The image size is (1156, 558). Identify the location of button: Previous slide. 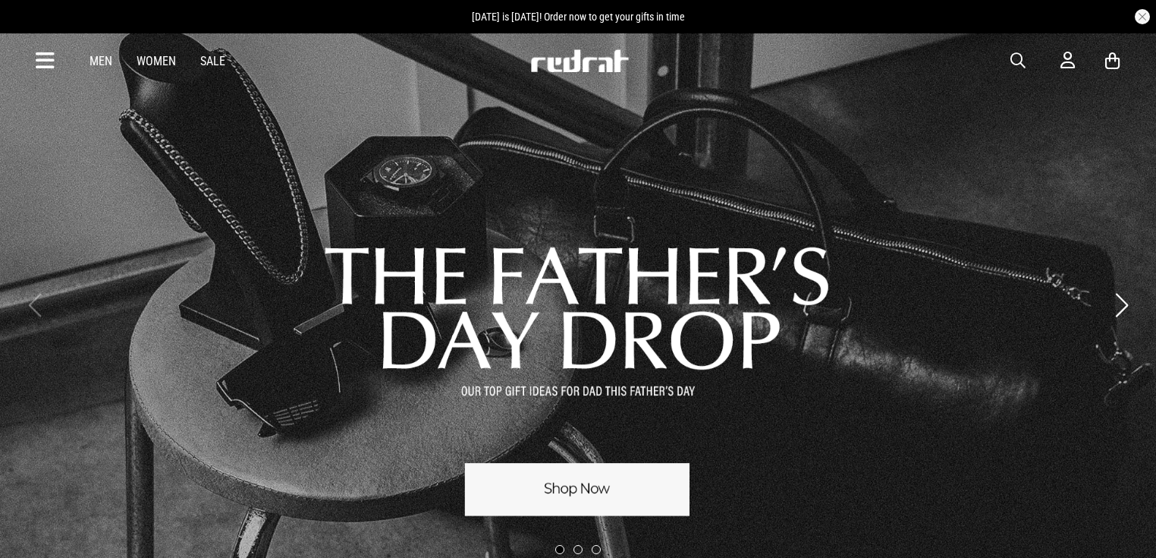
(34, 305).